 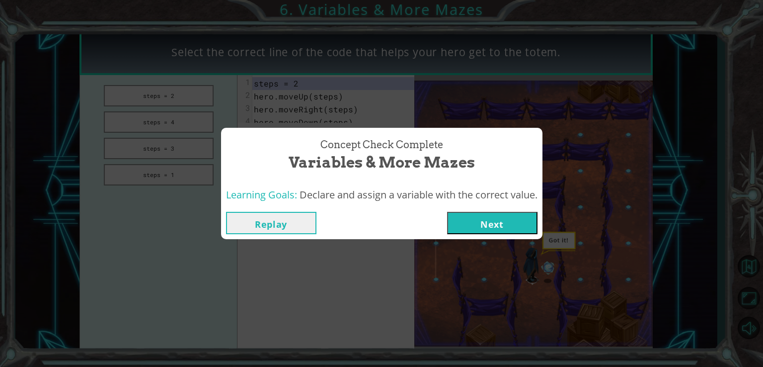 What do you see at coordinates (271, 223) in the screenshot?
I see `button: Replay` at bounding box center [271, 223].